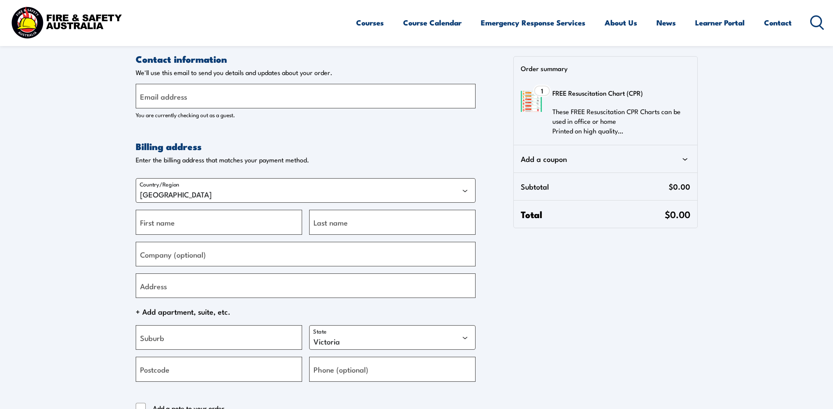  What do you see at coordinates (306, 146) in the screenshot?
I see `h2: Billing address` at bounding box center [306, 146].